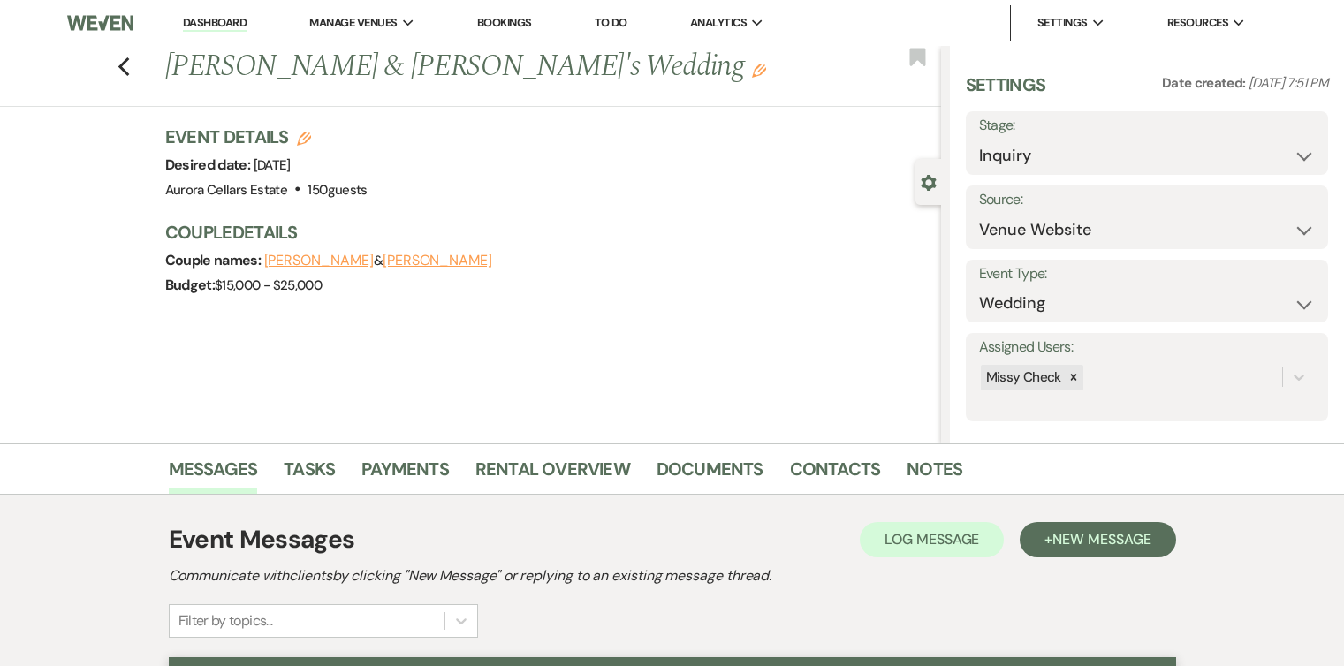  What do you see at coordinates (309, 474) in the screenshot?
I see `a: Tasks` at bounding box center [309, 474].